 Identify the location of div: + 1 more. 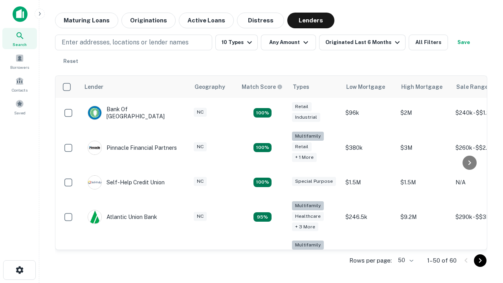
(304, 157).